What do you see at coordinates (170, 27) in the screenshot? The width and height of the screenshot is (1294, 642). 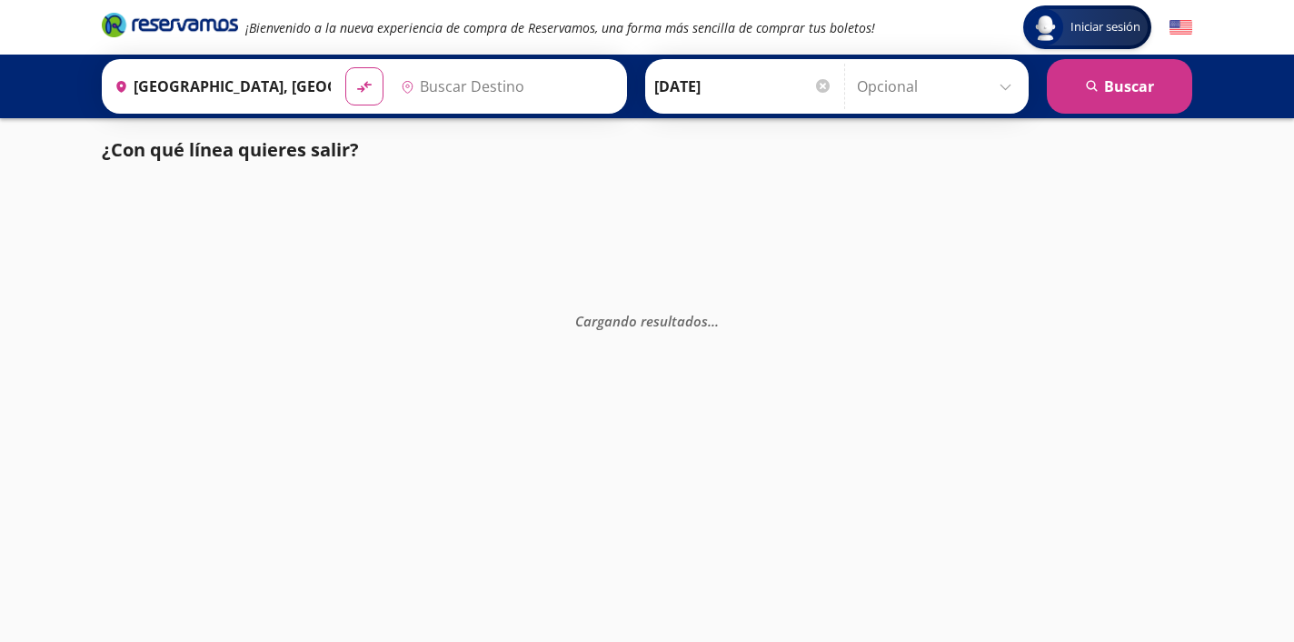 I see `a: Brand Logo` at bounding box center [170, 27].